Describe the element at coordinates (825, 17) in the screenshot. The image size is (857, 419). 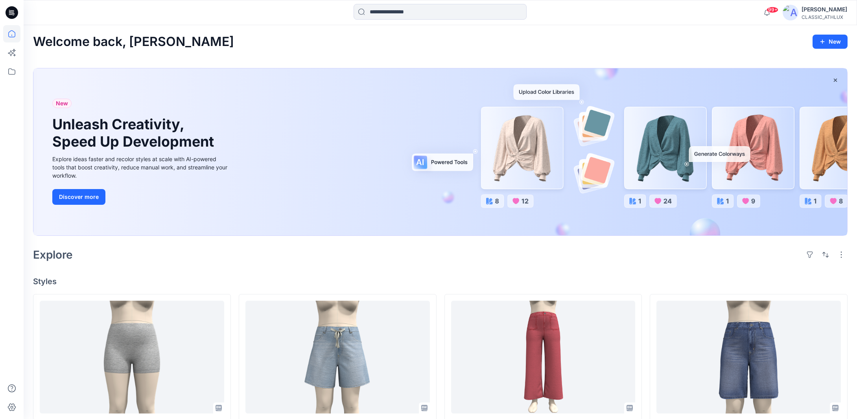
I see `div: CLASSIC_ATHLUX` at that location.